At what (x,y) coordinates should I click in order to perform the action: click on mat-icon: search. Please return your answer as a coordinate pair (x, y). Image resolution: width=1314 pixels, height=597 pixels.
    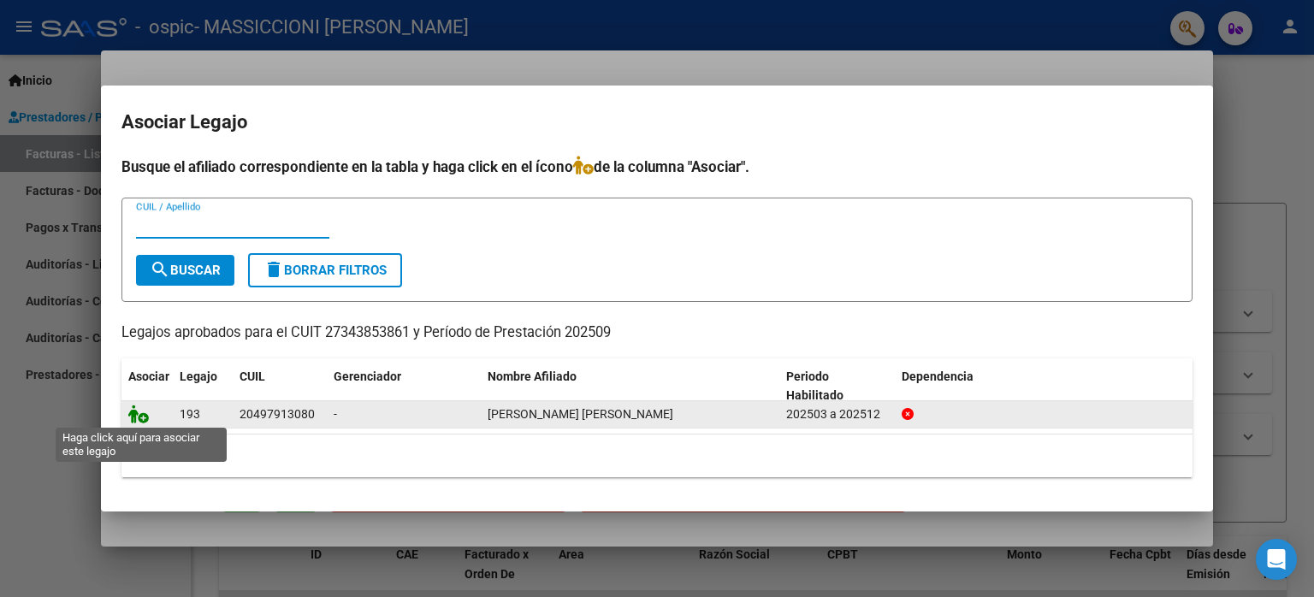
    Looking at the image, I should click on (160, 269).